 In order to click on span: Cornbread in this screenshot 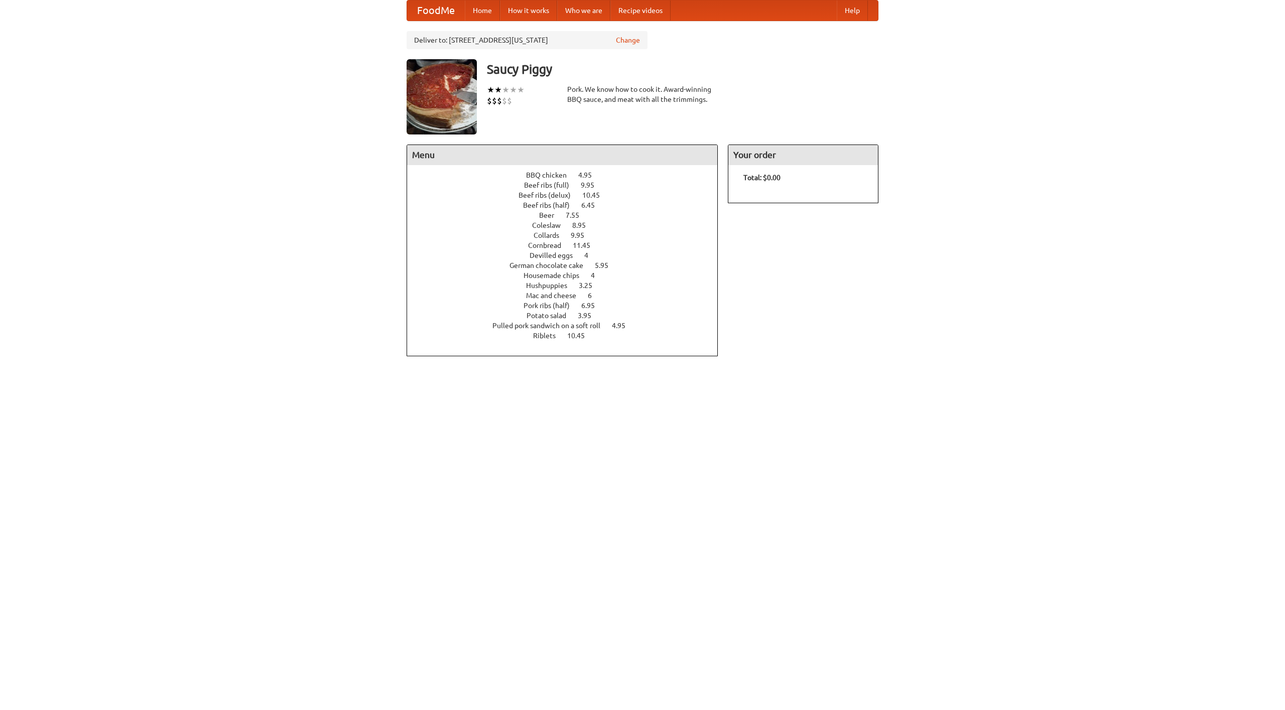, I will do `click(550, 245)`.